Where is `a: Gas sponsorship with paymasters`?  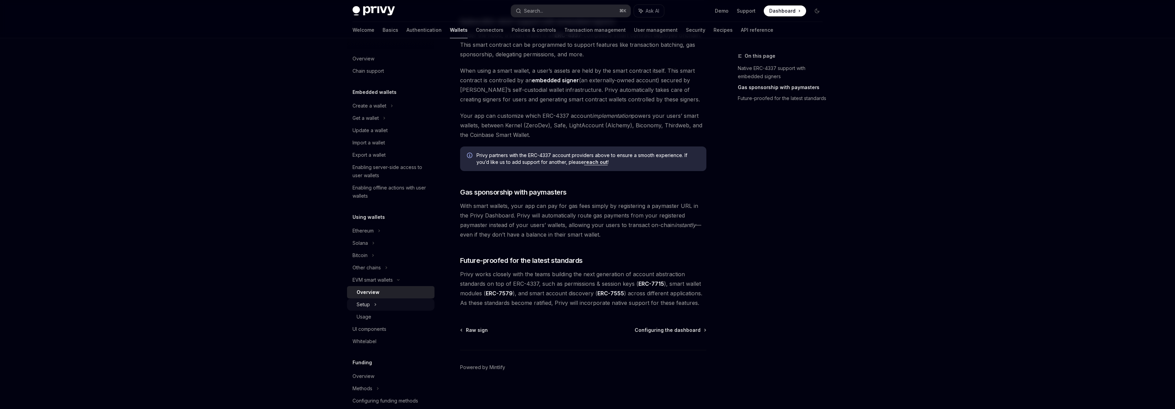
a: Gas sponsorship with paymasters is located at coordinates (783, 87).